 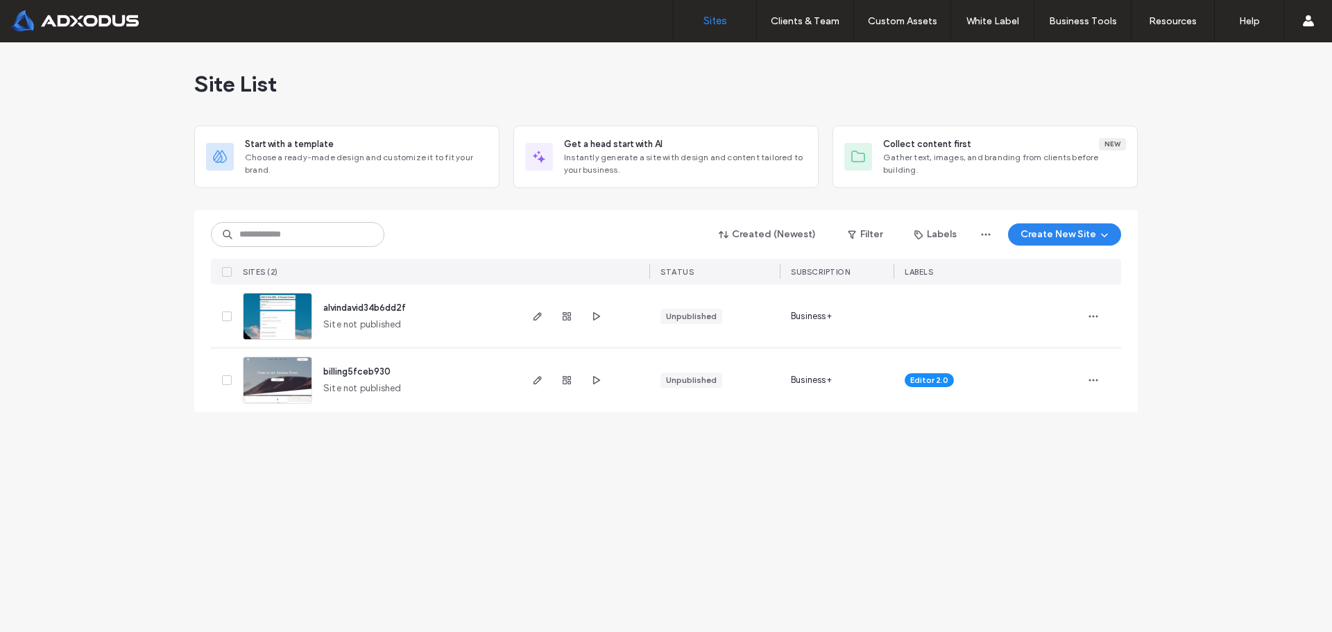 What do you see at coordinates (613, 144) in the screenshot?
I see `span: Get a head start with AI` at bounding box center [613, 144].